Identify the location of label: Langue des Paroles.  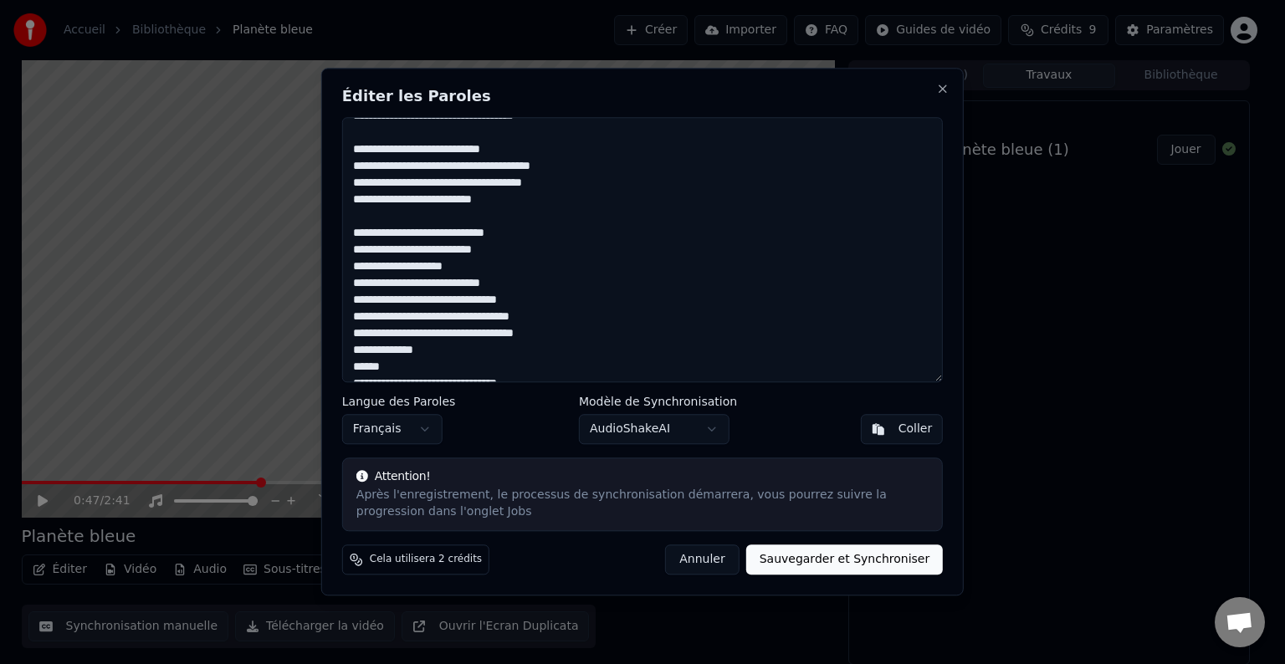
(399, 402).